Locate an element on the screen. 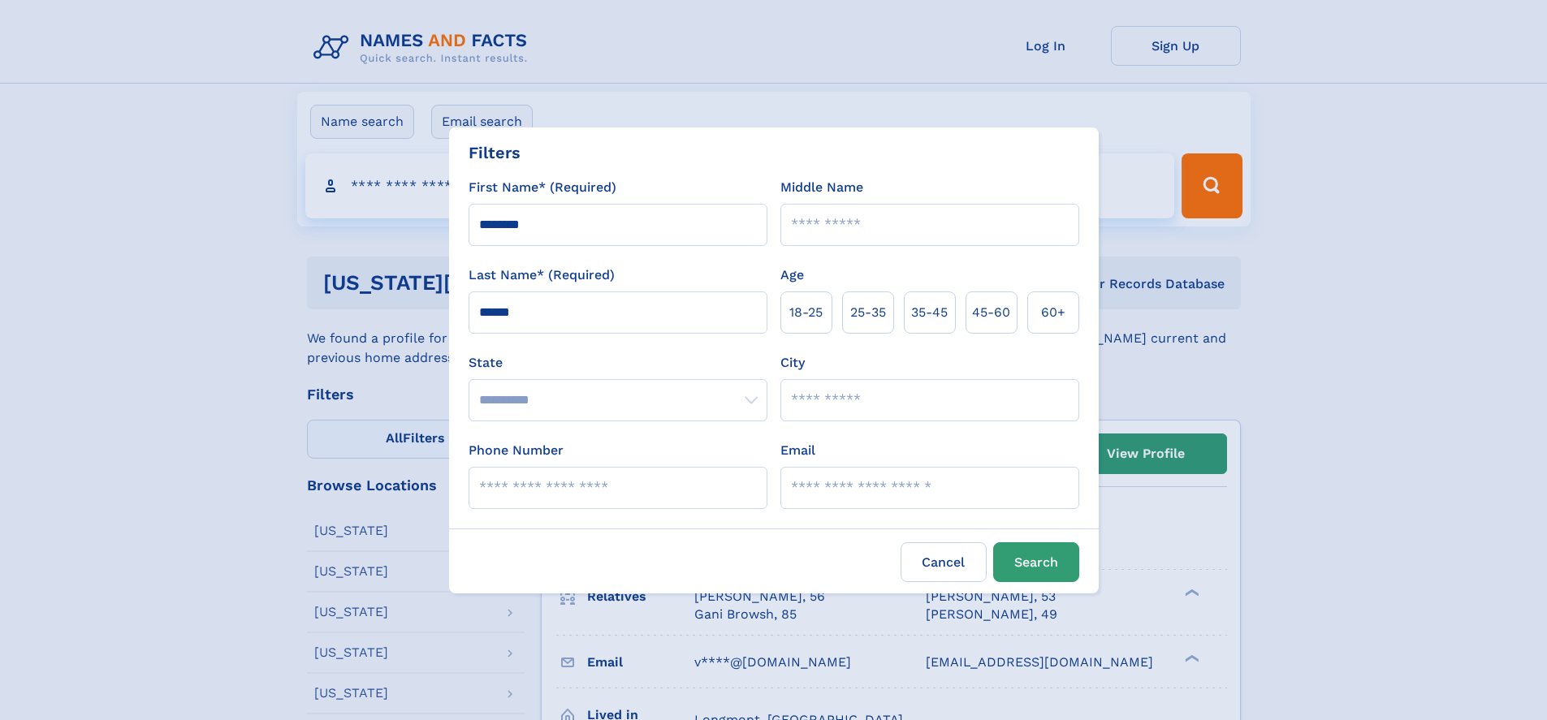 Image resolution: width=1547 pixels, height=720 pixels. label: Email is located at coordinates (797, 451).